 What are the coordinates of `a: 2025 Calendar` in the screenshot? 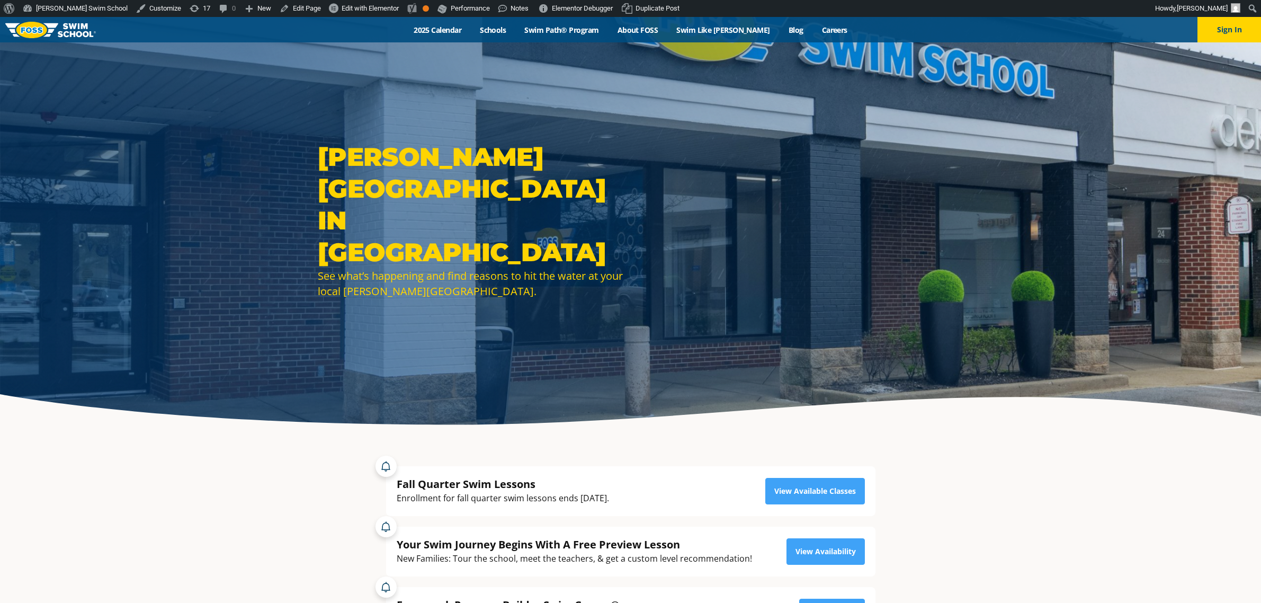 It's located at (438, 30).